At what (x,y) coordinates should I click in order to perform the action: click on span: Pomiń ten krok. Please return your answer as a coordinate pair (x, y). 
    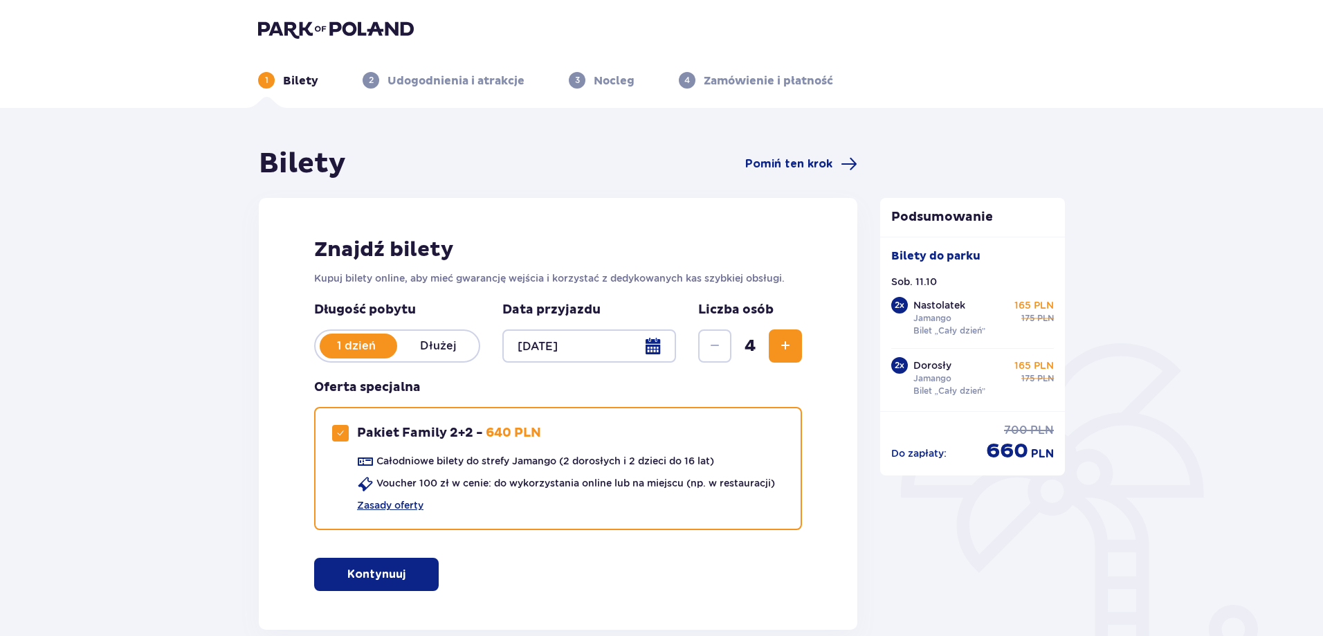
    Looking at the image, I should click on (789, 164).